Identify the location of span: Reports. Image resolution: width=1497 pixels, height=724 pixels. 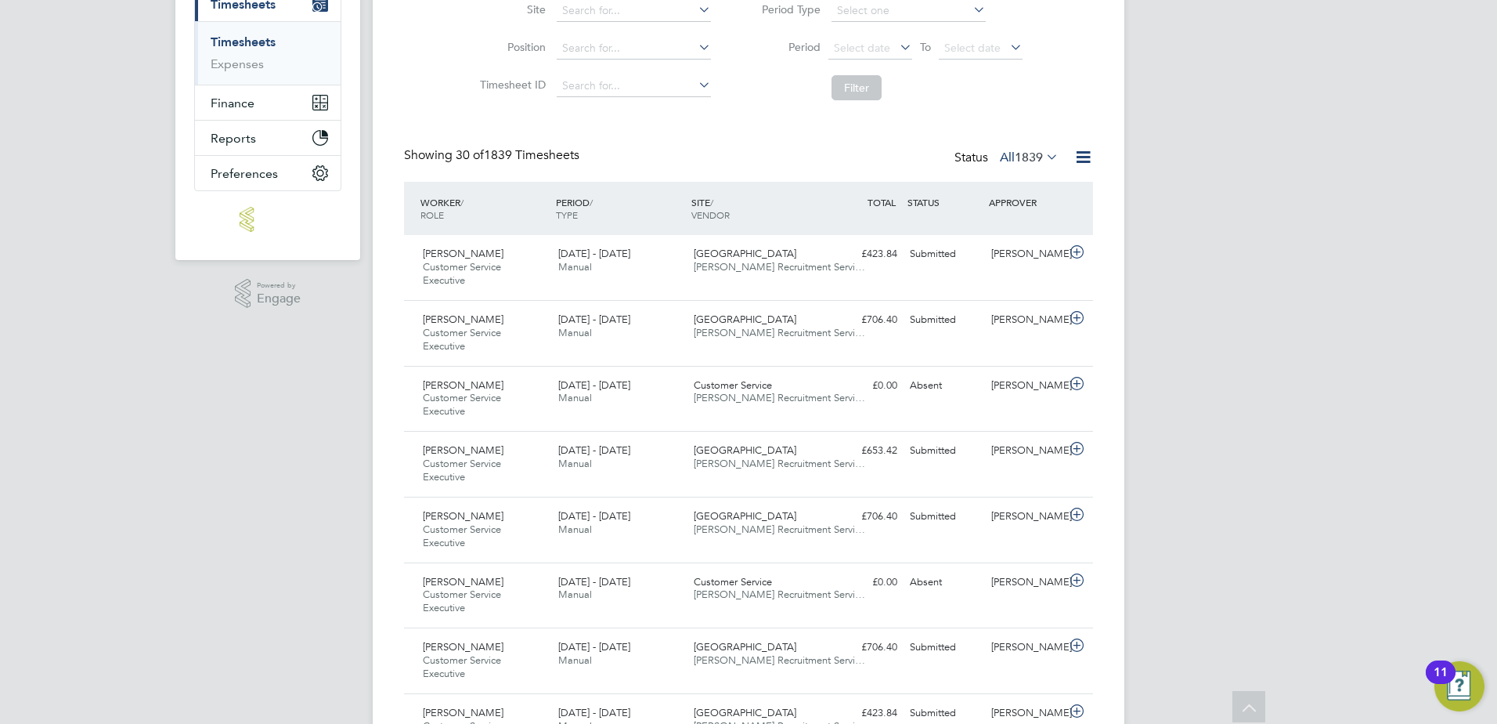
(233, 138).